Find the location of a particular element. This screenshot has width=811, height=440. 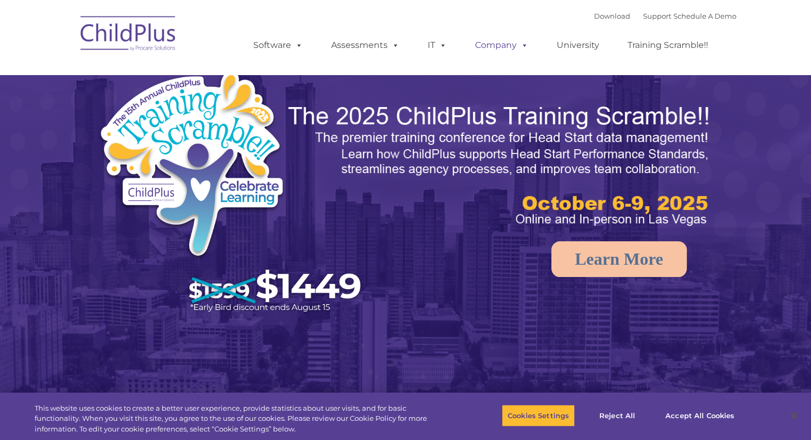

a: IT is located at coordinates (437, 45).